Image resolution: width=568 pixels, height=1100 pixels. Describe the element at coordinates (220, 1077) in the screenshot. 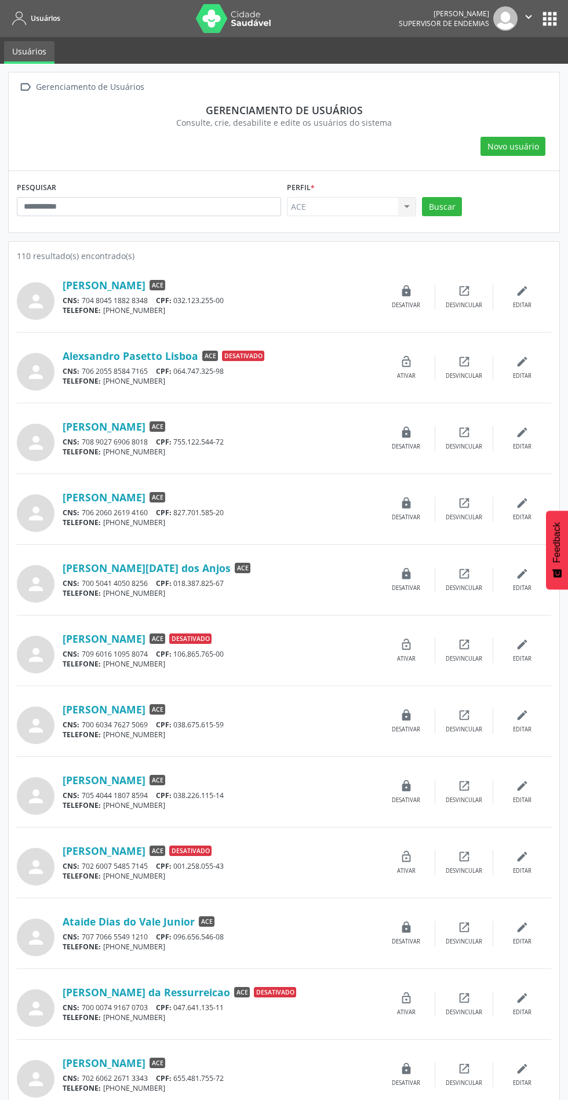

I see `div: 702 6062 2671 3343 655.481.755-72` at that location.